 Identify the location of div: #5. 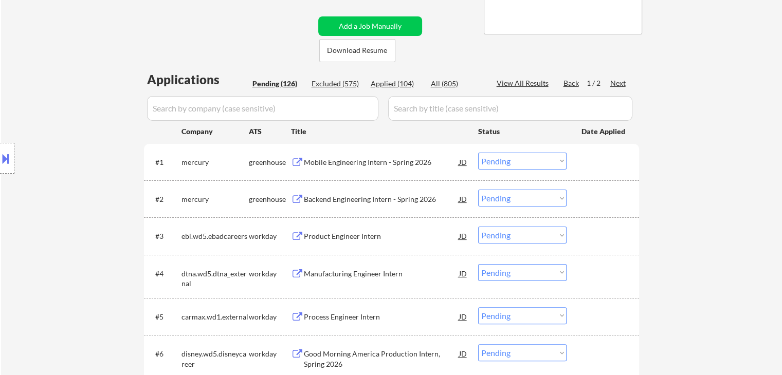
(164, 317).